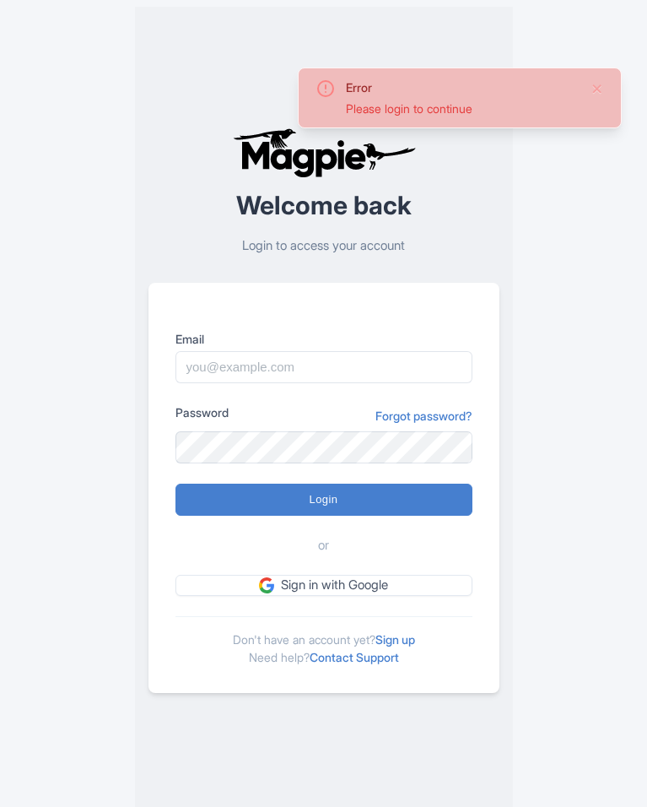 Image resolution: width=647 pixels, height=807 pixels. I want to click on button: Close, so click(598, 89).